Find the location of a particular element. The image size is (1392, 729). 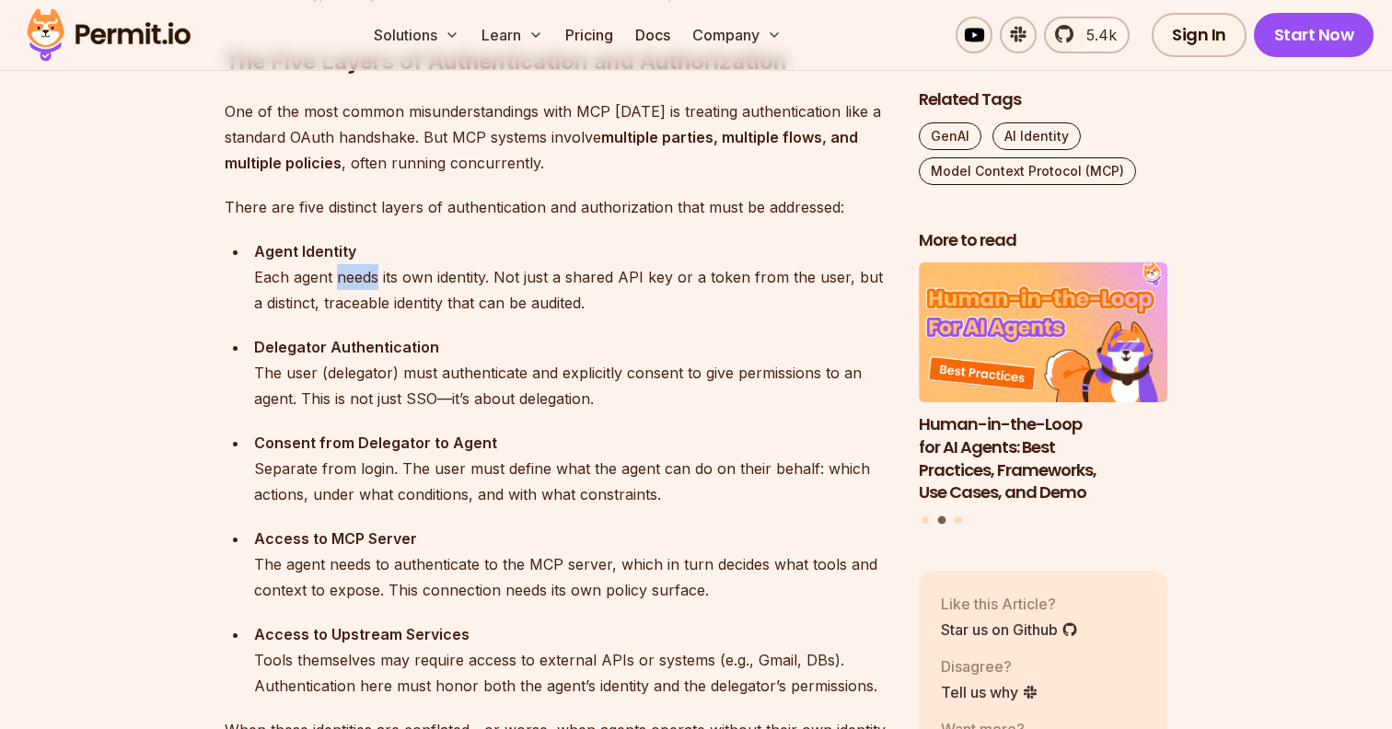

a: Tell us why is located at coordinates (990, 692).